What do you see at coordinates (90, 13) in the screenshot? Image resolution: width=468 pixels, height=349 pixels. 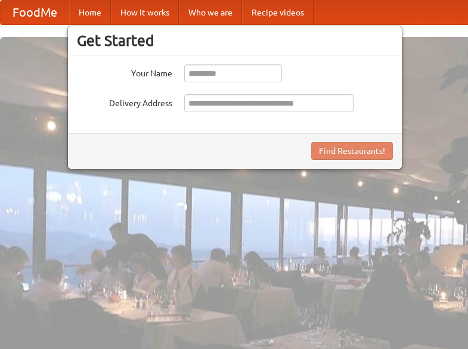 I see `a: Home` at bounding box center [90, 13].